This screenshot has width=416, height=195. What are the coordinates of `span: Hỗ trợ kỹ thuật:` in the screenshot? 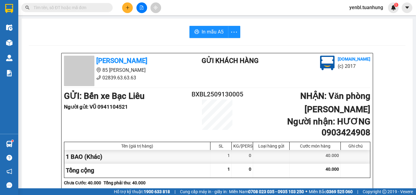 It's located at (142, 192).